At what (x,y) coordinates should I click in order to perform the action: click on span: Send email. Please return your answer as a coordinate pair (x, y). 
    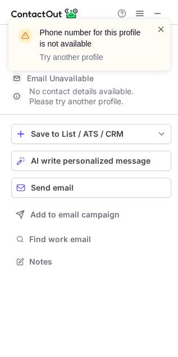
    Looking at the image, I should click on (52, 188).